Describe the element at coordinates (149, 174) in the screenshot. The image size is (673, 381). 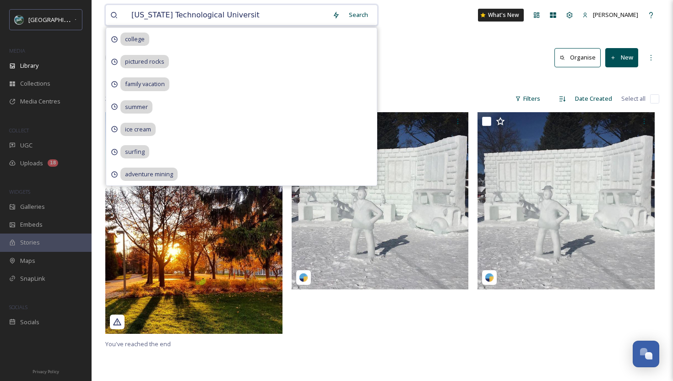
I see `span: adventure mining` at that location.